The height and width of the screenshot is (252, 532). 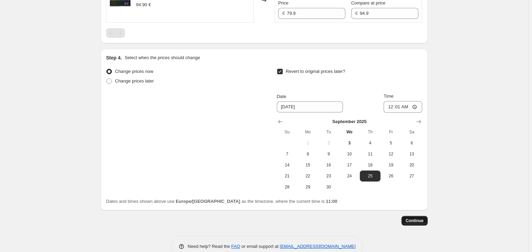 I want to click on span: 24, so click(x=350, y=176).